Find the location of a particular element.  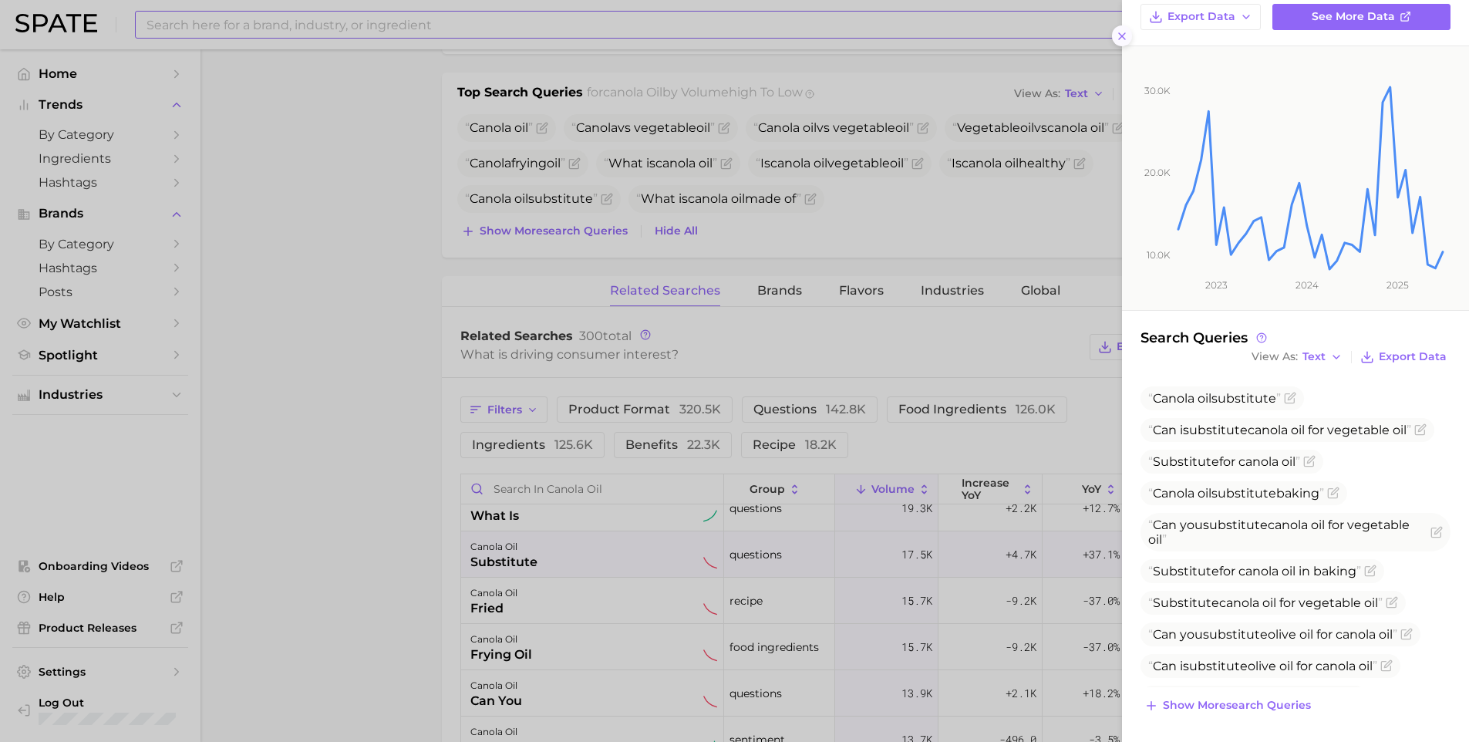

span: See more data is located at coordinates (1353, 16).